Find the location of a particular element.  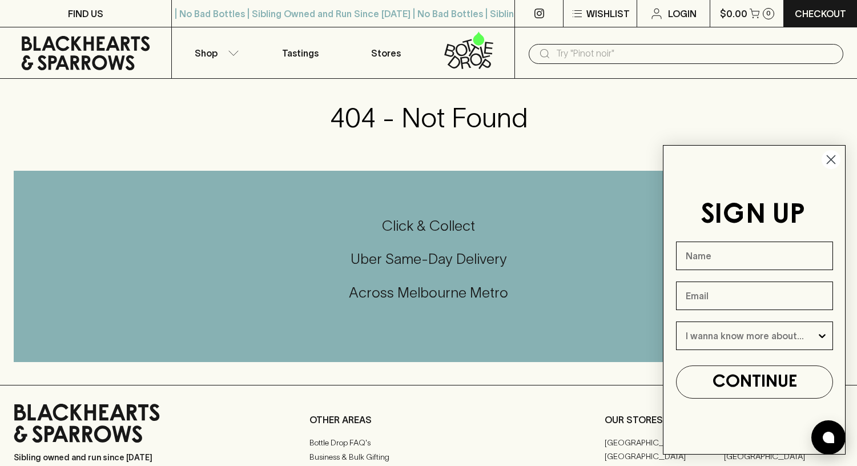

p: OUR STORES is located at coordinates (724, 420).